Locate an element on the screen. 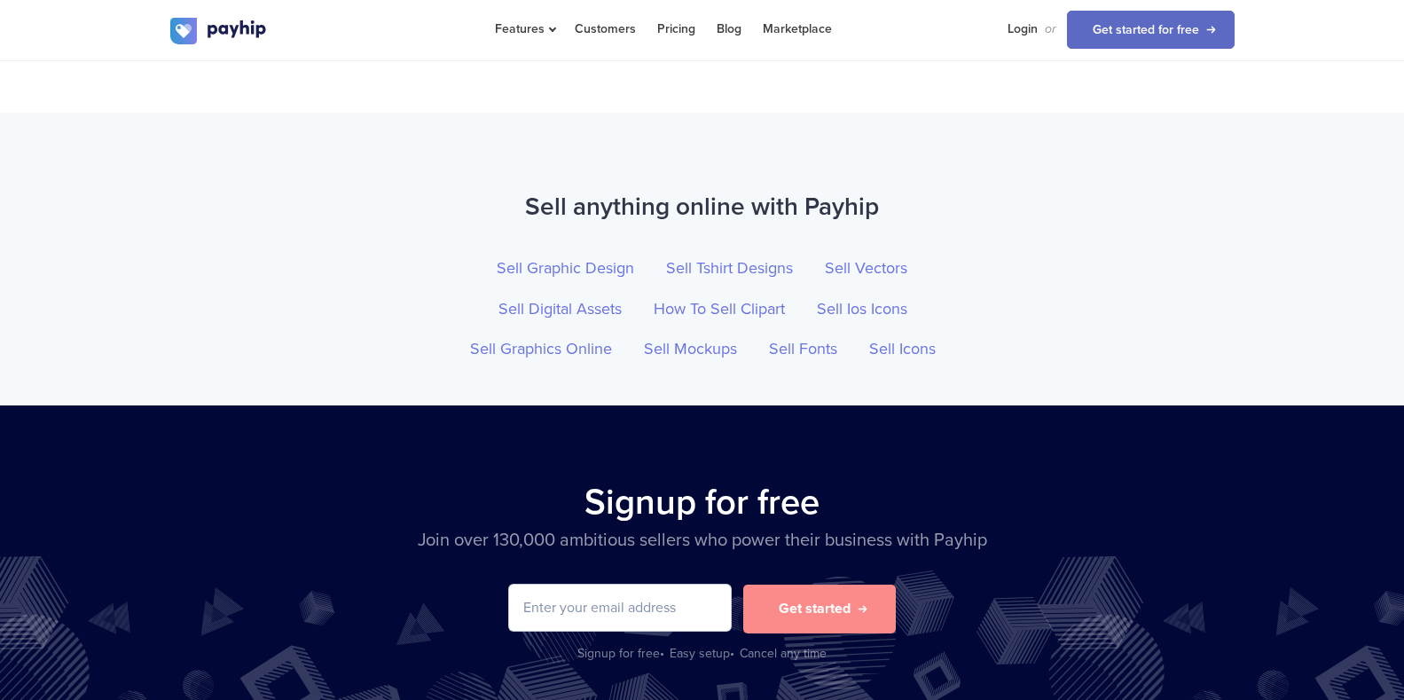 The image size is (1404, 700). a: Sell Mockups is located at coordinates (690, 350).